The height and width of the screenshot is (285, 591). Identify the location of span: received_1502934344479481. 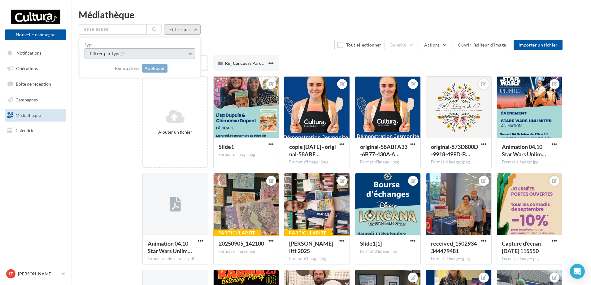
(454, 247).